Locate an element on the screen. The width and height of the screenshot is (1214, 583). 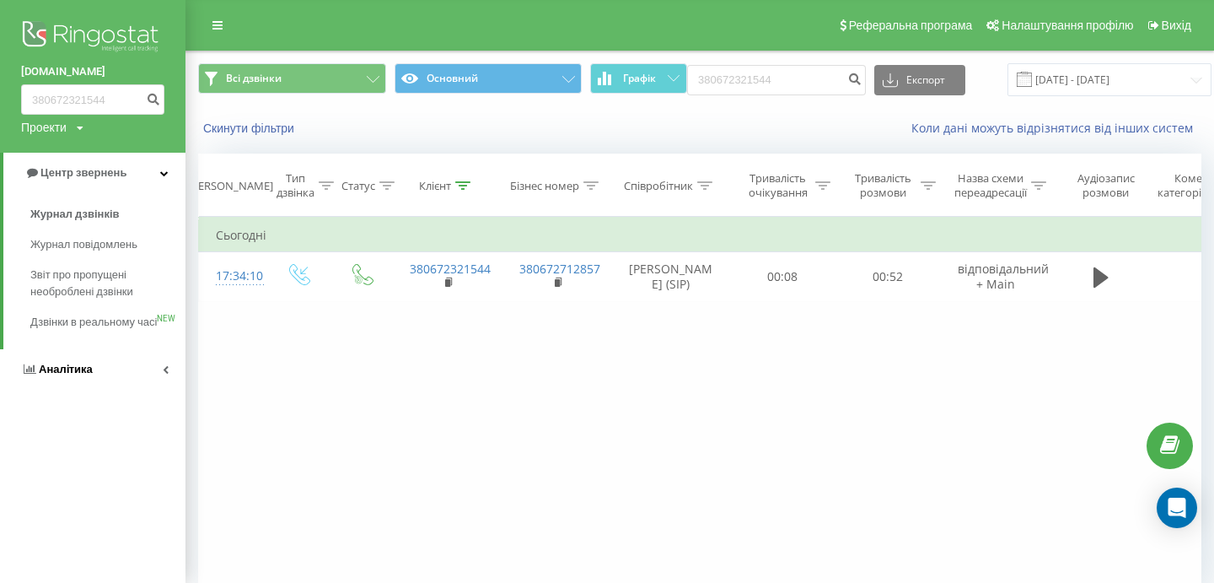
span: Реферальна програма is located at coordinates (911, 25).